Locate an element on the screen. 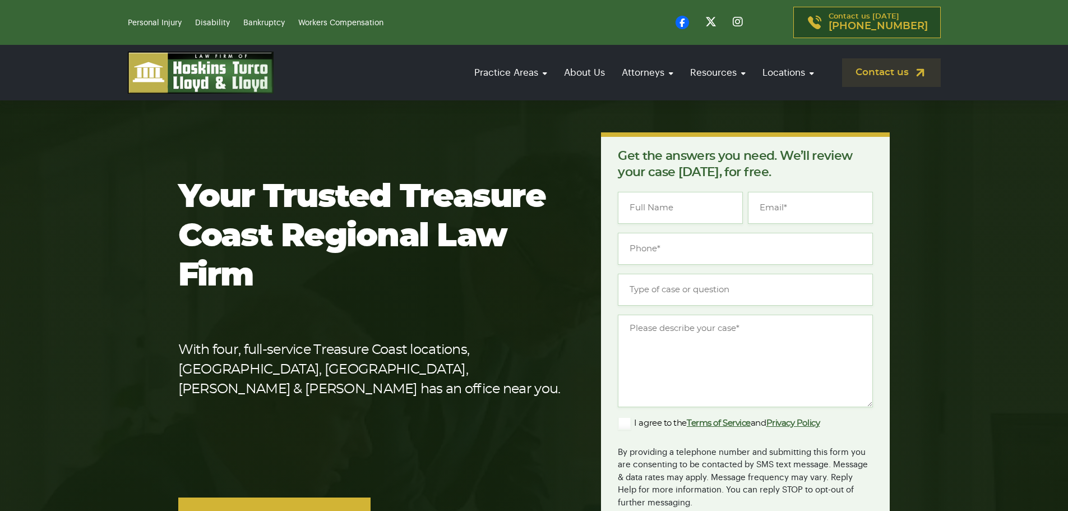 Image resolution: width=1068 pixels, height=511 pixels. a: Contact us is located at coordinates (891, 72).